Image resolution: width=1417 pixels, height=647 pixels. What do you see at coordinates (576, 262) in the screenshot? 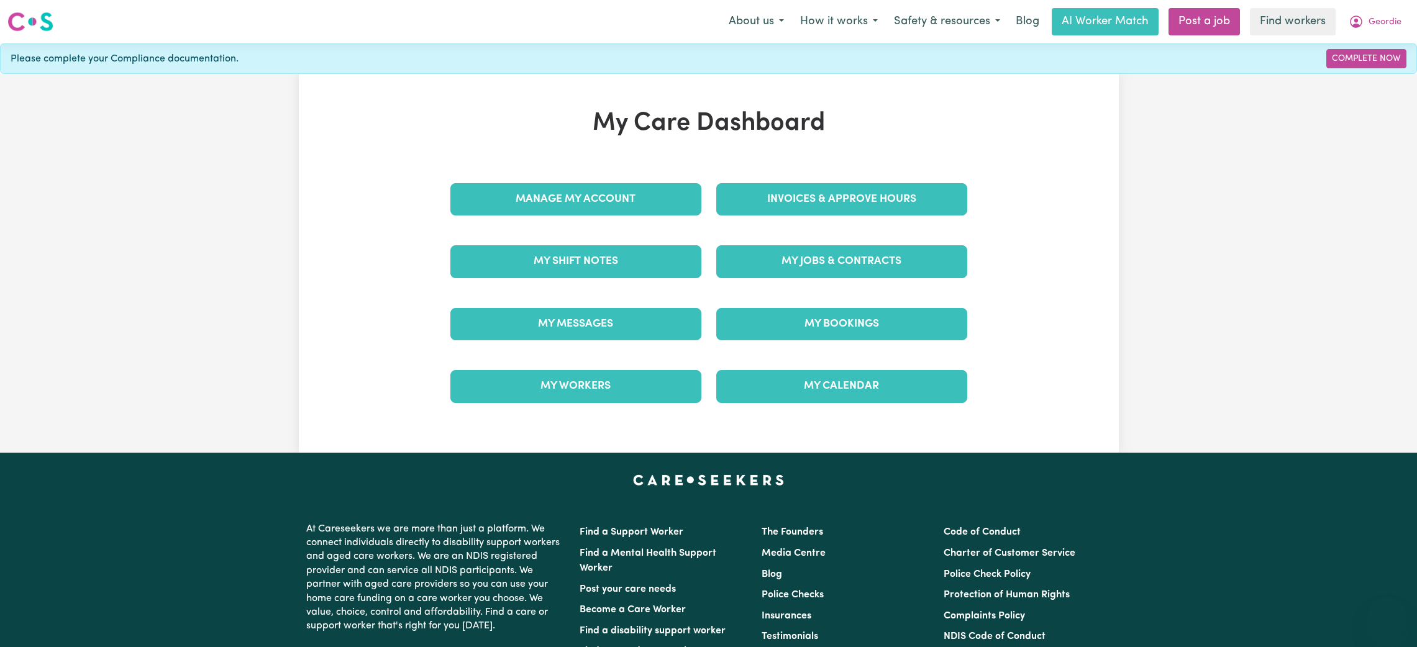
I see `a: My Shift Notes` at bounding box center [576, 262].